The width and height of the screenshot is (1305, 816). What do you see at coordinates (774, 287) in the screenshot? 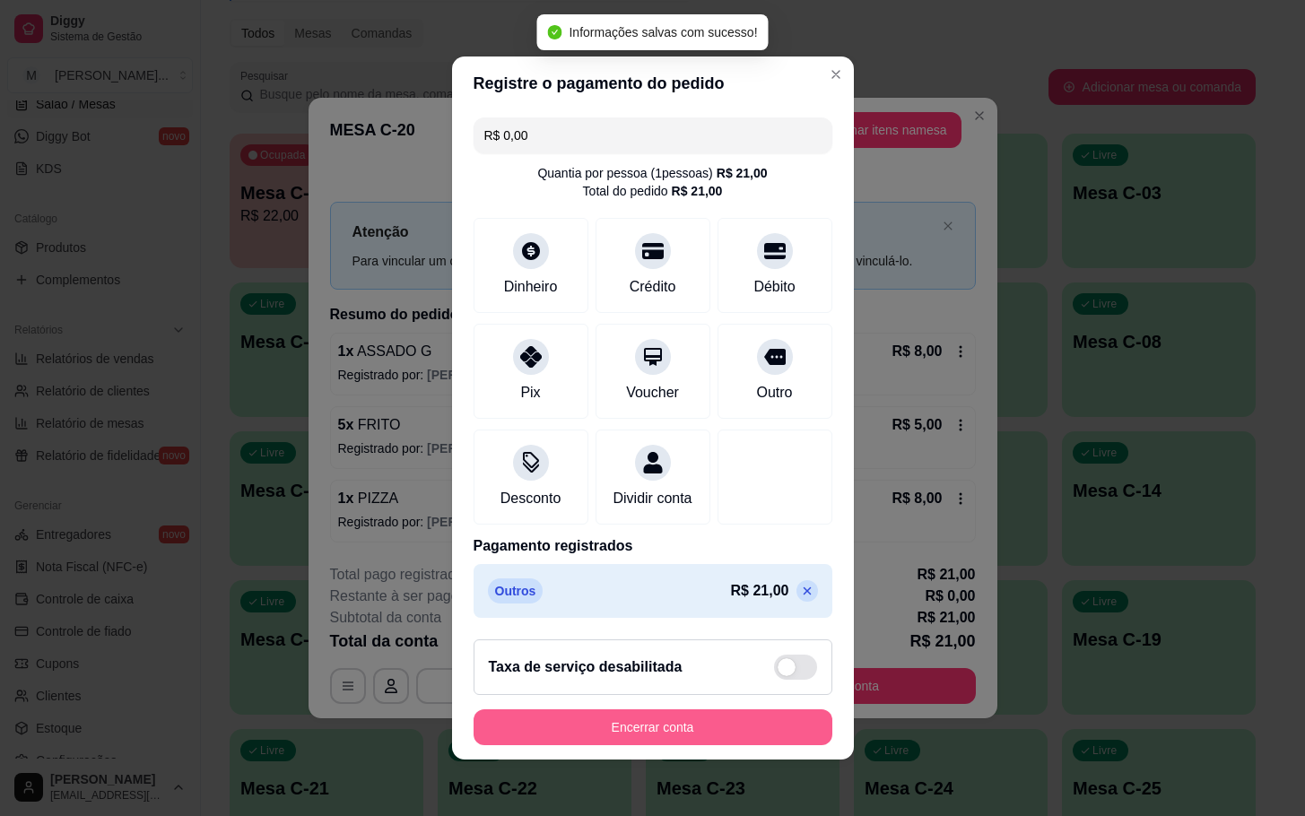
I see `div: Débito` at bounding box center [774, 287].